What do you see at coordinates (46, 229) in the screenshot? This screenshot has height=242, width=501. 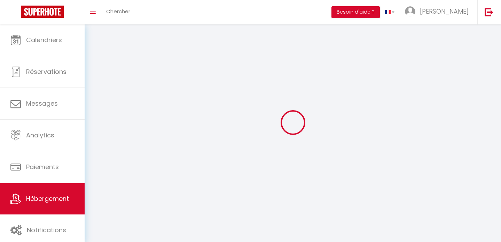 I see `span: Notifications` at bounding box center [46, 229].